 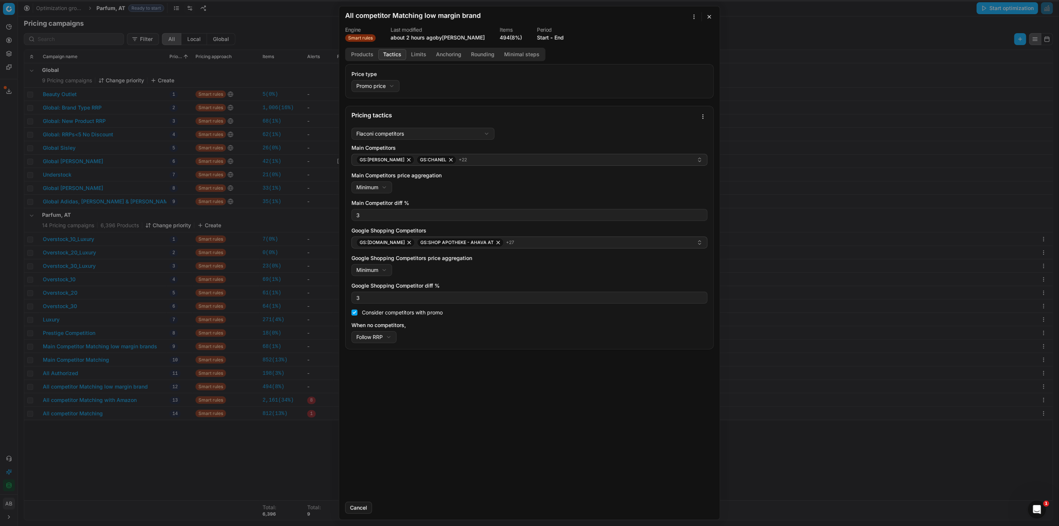 What do you see at coordinates (418, 54) in the screenshot?
I see `button: Limits` at bounding box center [418, 54].